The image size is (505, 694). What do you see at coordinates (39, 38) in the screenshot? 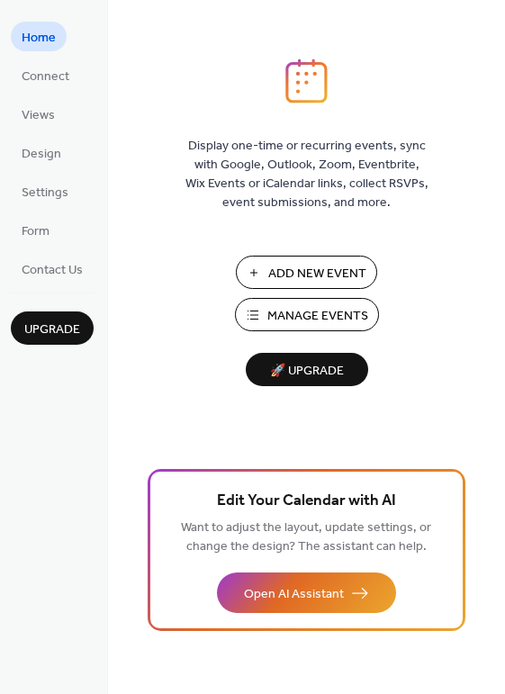
I see `span: Home` at bounding box center [39, 38].